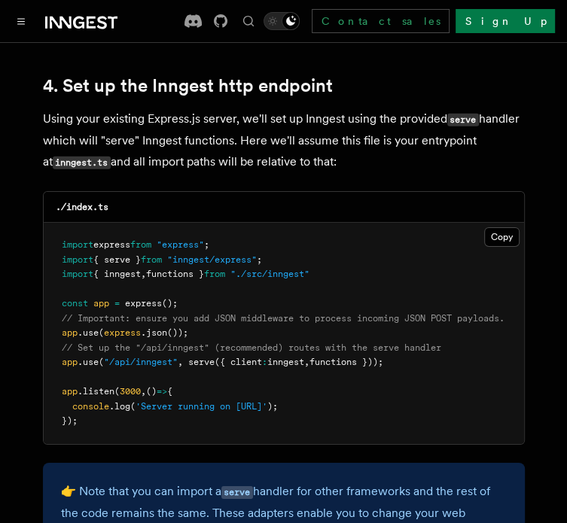 The image size is (567, 523). I want to click on span: inngest, so click(285, 362).